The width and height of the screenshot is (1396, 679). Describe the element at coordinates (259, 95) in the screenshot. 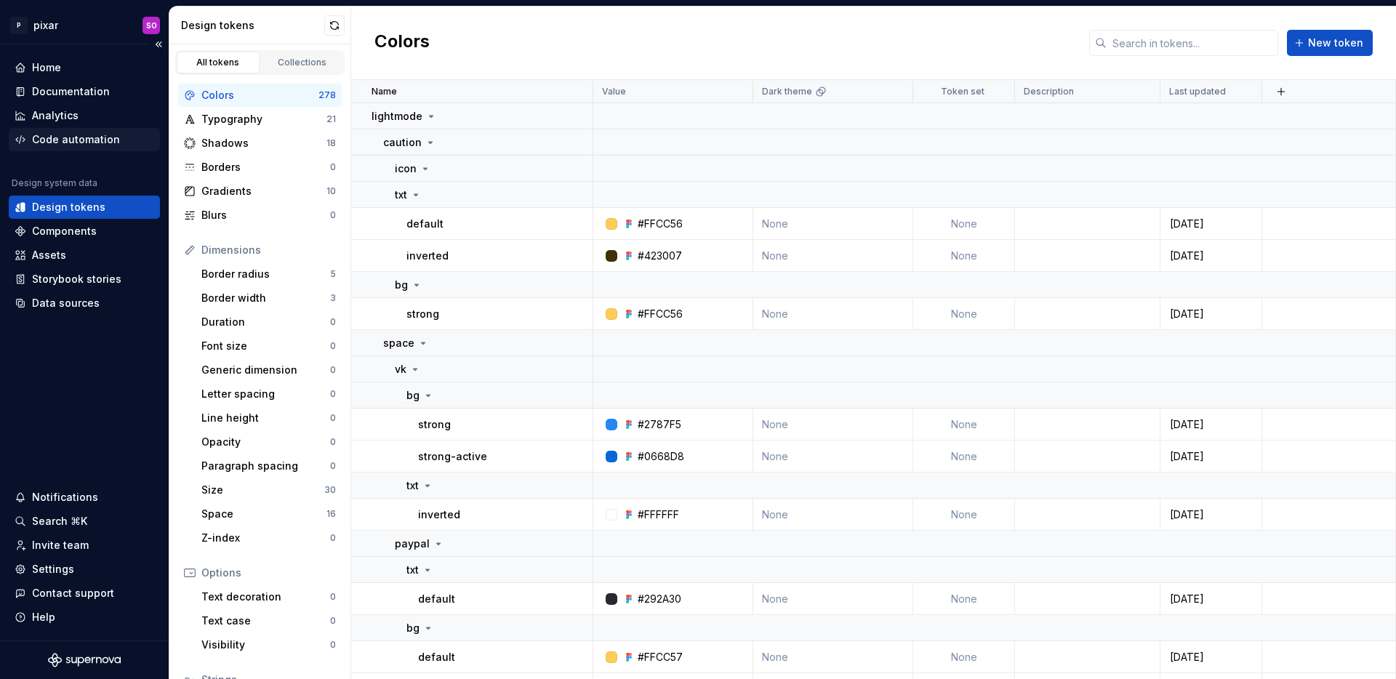

I see `div: Colors` at that location.